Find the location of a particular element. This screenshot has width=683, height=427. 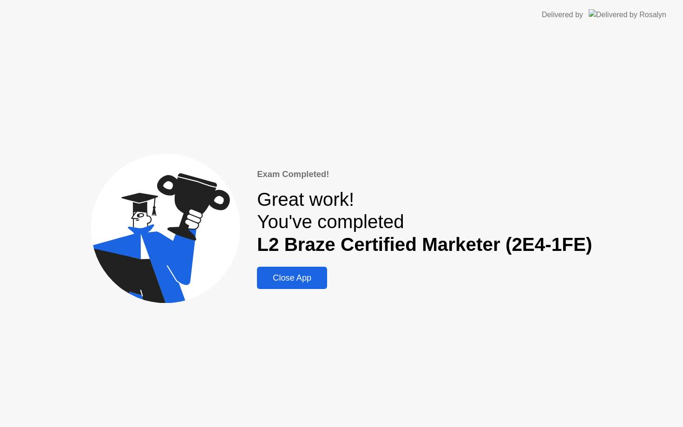

div: Great work! You've completed is located at coordinates (424, 222).